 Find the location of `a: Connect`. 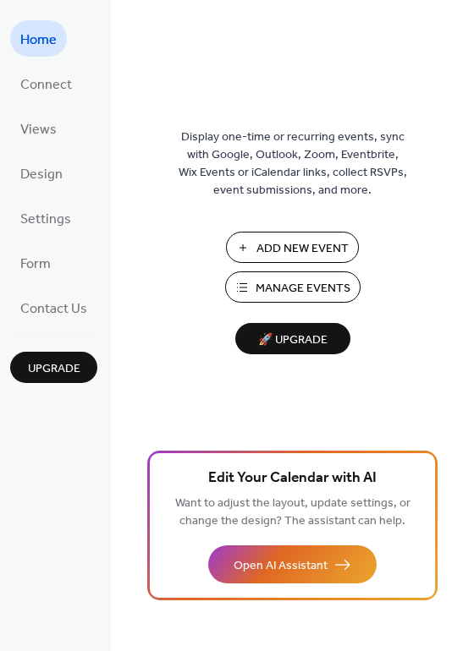

a: Connect is located at coordinates (46, 83).